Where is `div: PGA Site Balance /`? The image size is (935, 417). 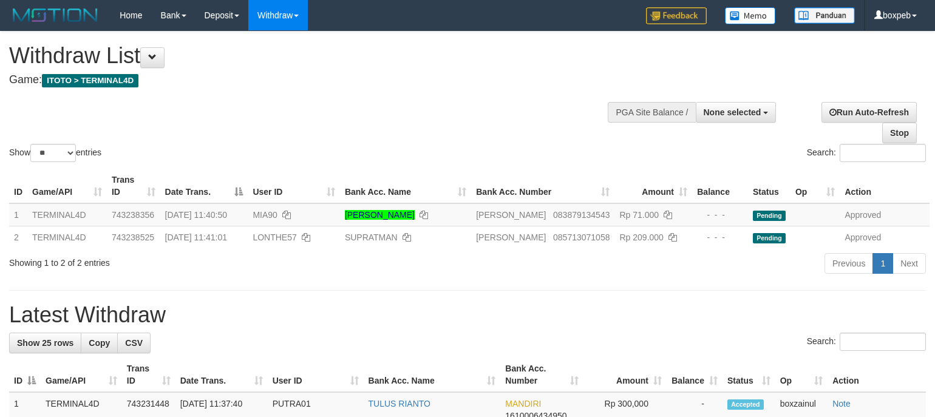 div: PGA Site Balance / is located at coordinates (652, 112).